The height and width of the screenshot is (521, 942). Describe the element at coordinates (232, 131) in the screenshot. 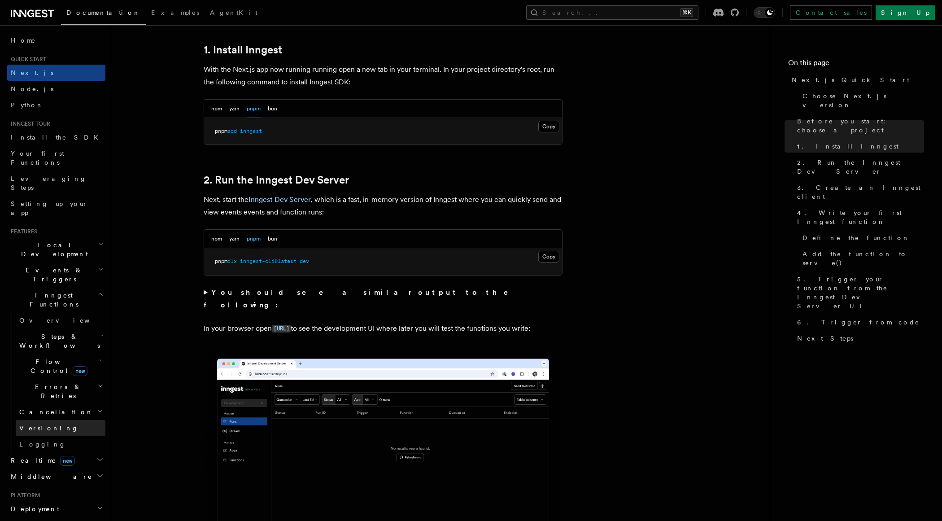

I see `span: add` at that location.